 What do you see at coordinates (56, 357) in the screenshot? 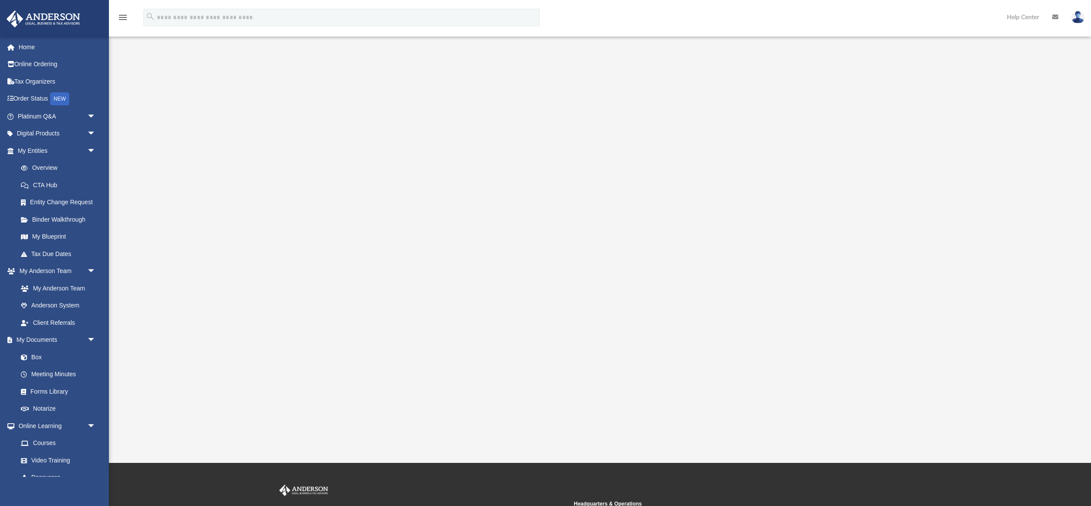
I see `a: Box` at bounding box center [56, 357].